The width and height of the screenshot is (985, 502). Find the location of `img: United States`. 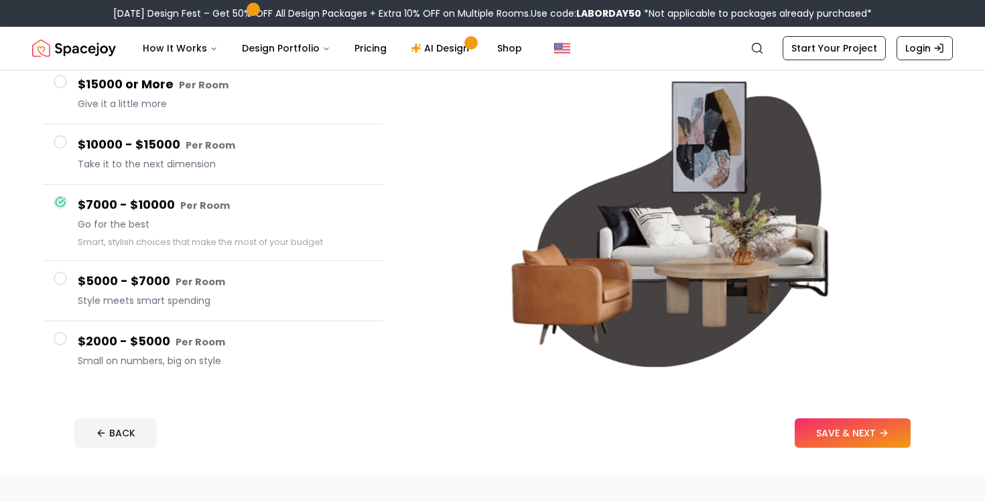

img: United States is located at coordinates (562, 48).